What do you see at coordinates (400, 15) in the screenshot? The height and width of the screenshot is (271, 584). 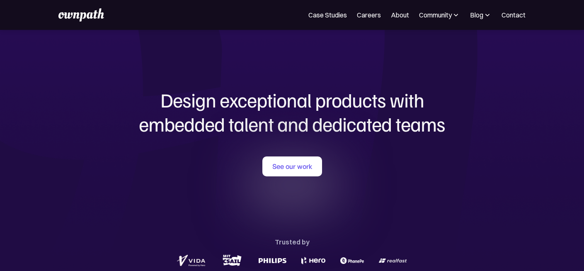 I see `a: About` at bounding box center [400, 15].